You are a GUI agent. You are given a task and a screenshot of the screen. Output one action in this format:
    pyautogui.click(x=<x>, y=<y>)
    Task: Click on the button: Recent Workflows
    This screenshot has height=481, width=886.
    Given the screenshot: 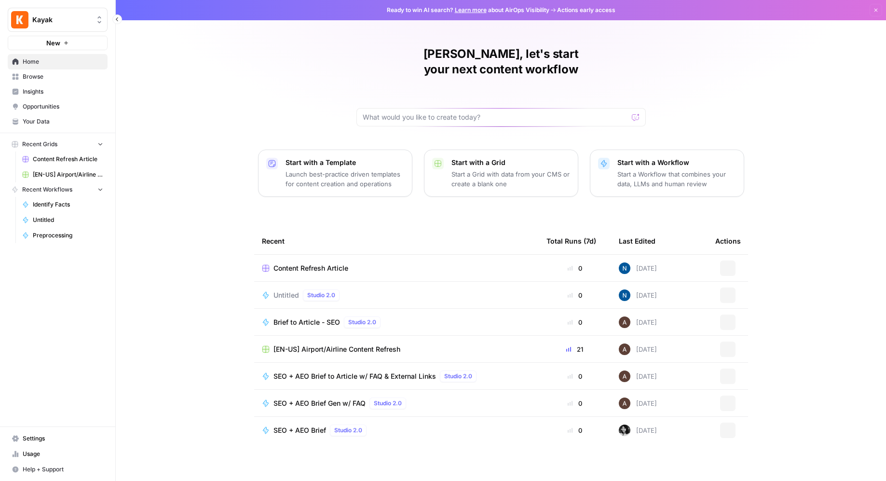 What is the action you would take?
    pyautogui.click(x=57, y=190)
    